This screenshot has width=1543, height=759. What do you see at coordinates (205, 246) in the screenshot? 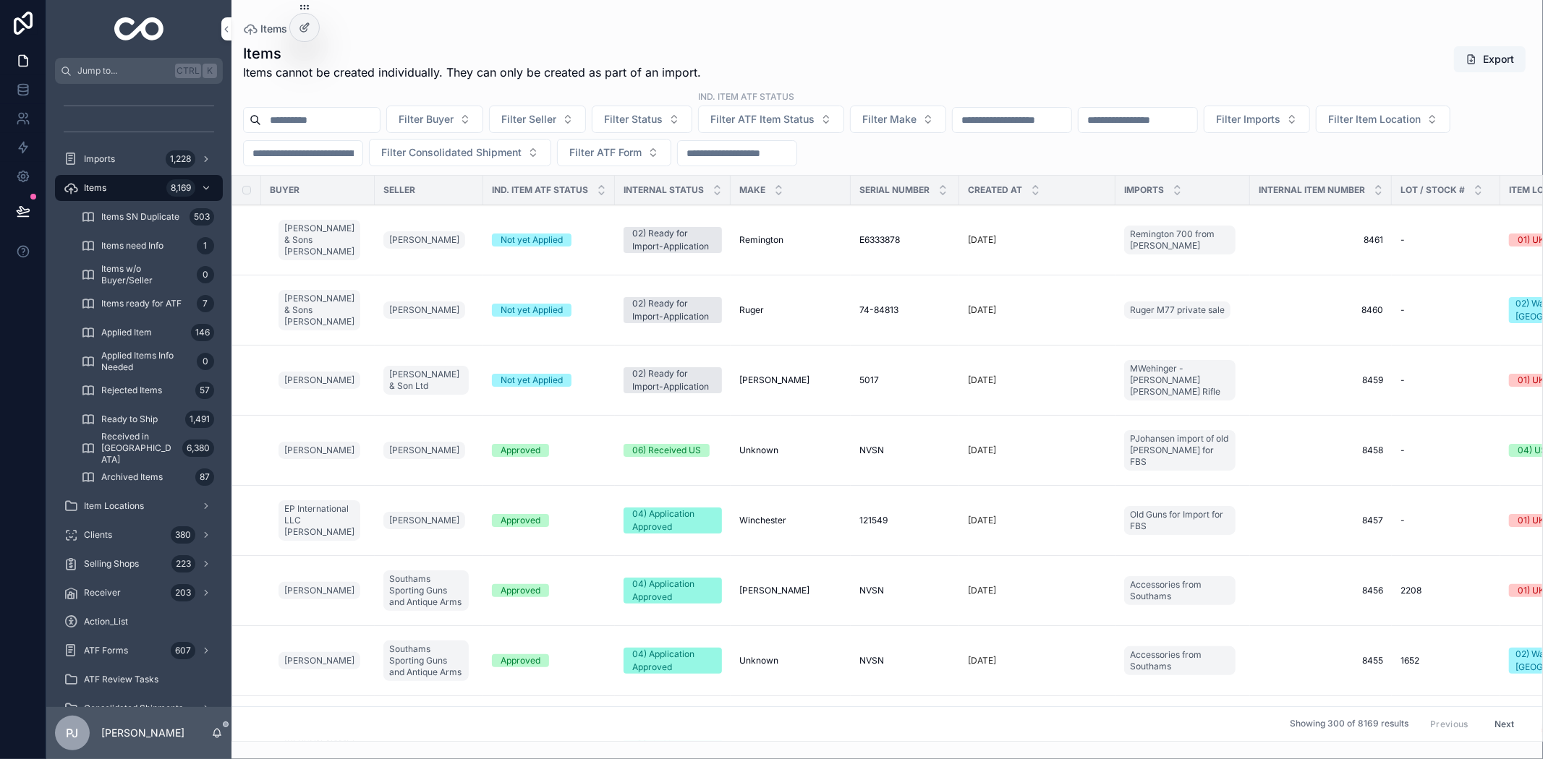
I see `div: 1` at bounding box center [205, 246].